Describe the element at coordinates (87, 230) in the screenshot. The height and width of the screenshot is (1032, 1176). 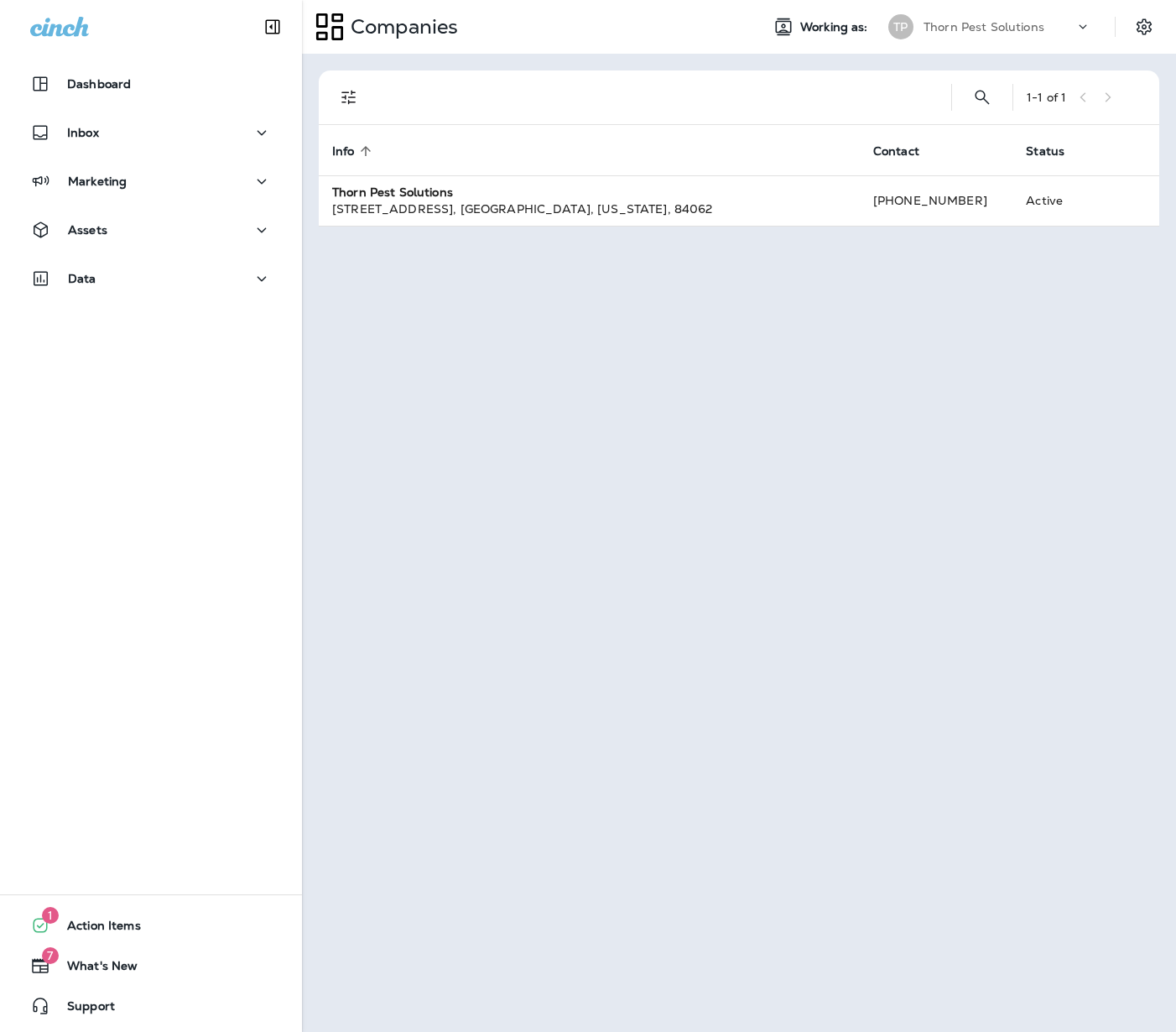
I see `p: Assets` at that location.